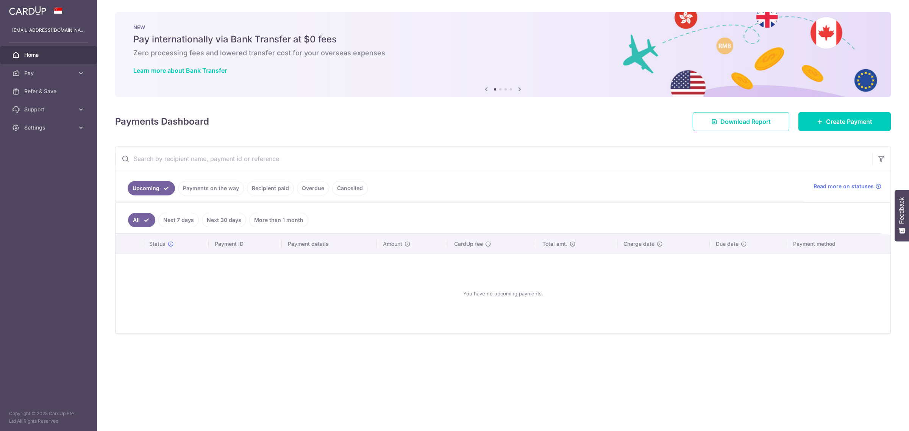  I want to click on th: Payment details, so click(329, 244).